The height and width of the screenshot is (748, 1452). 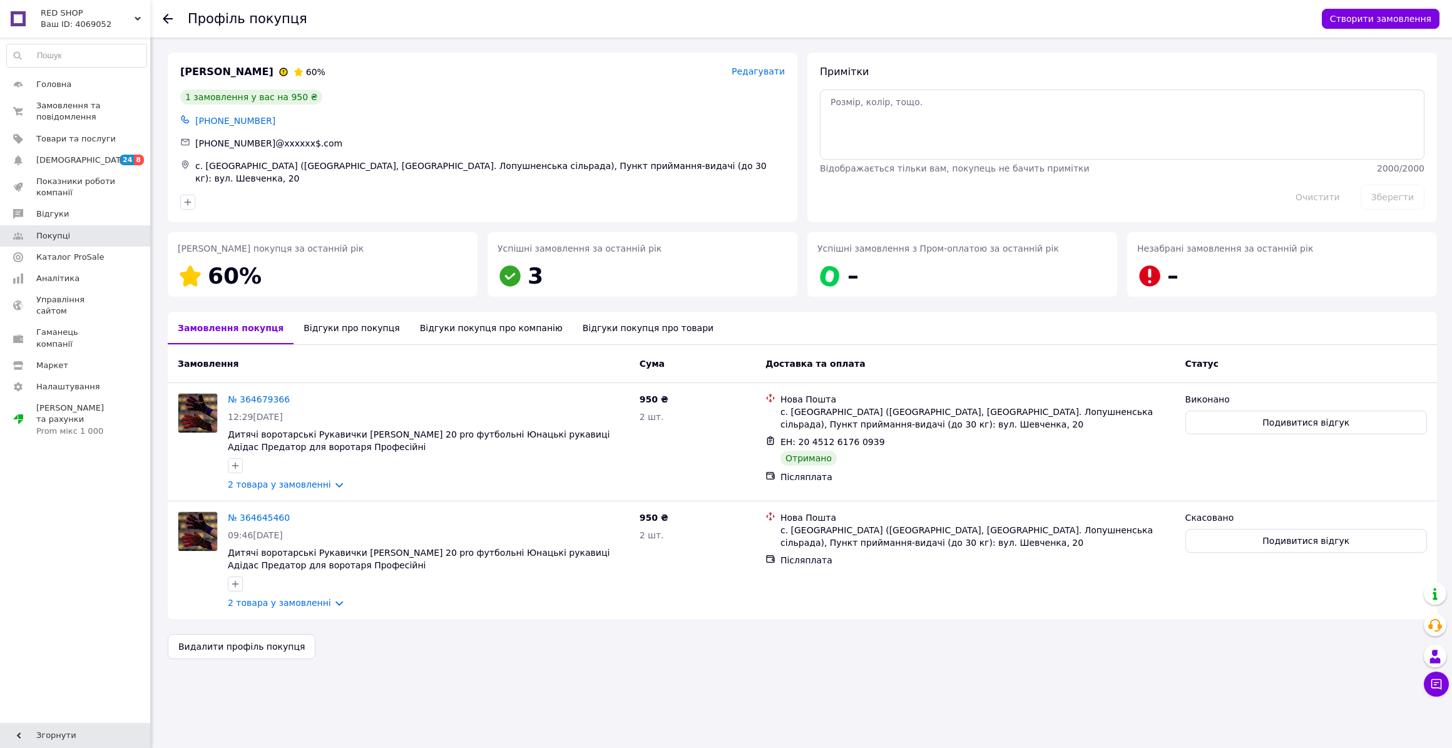 What do you see at coordinates (648, 328) in the screenshot?
I see `div: Відгуки покупця про товари` at bounding box center [648, 328].